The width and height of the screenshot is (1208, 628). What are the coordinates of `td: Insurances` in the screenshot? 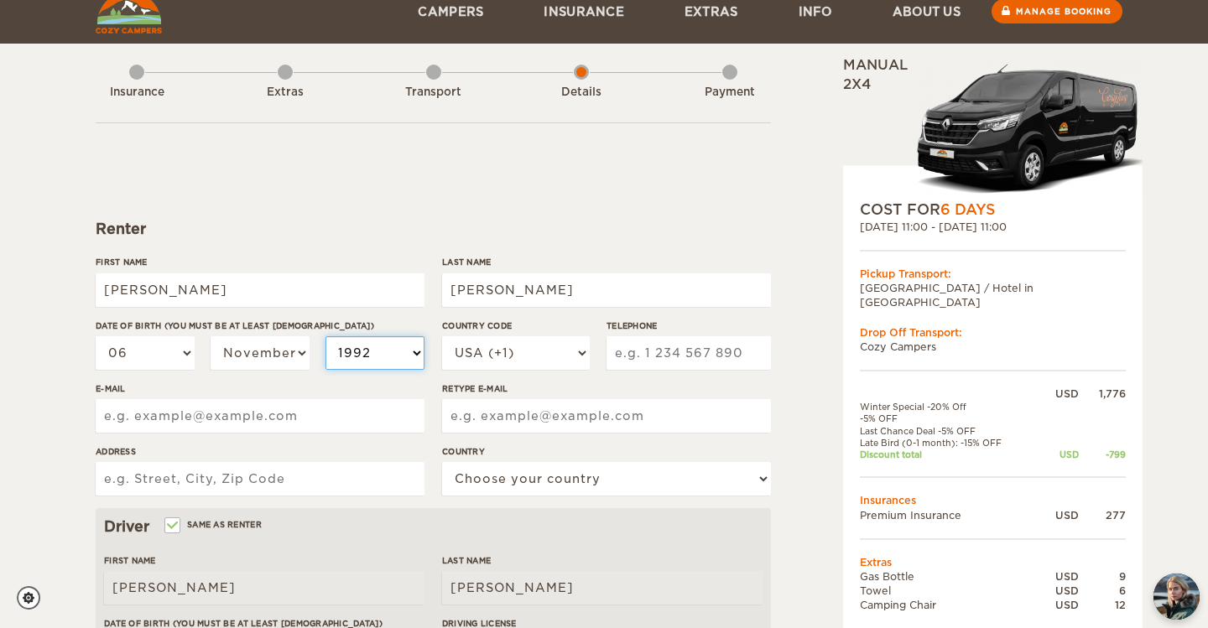 It's located at (992, 500).